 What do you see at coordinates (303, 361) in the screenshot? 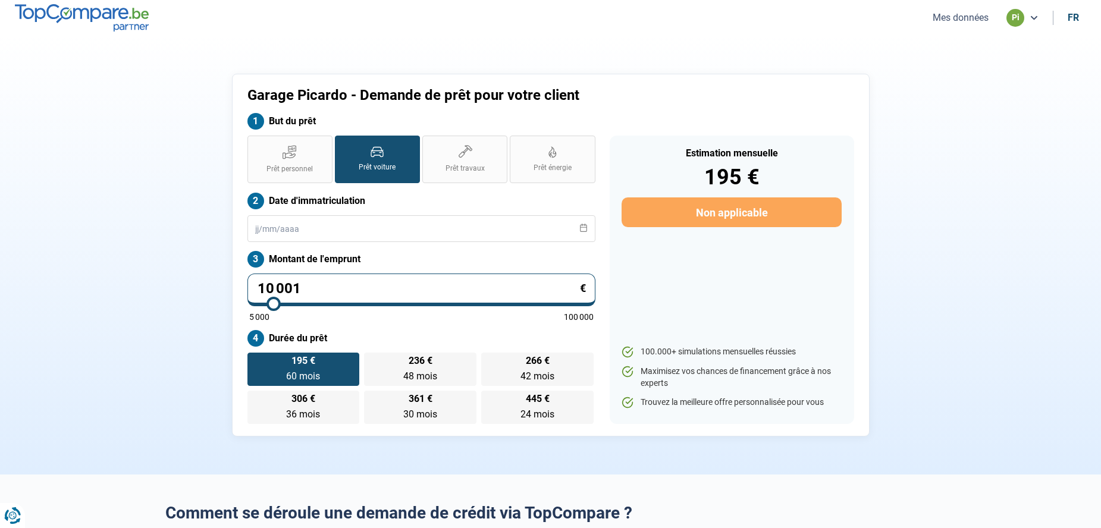
I see `span: 195 €` at bounding box center [303, 361].